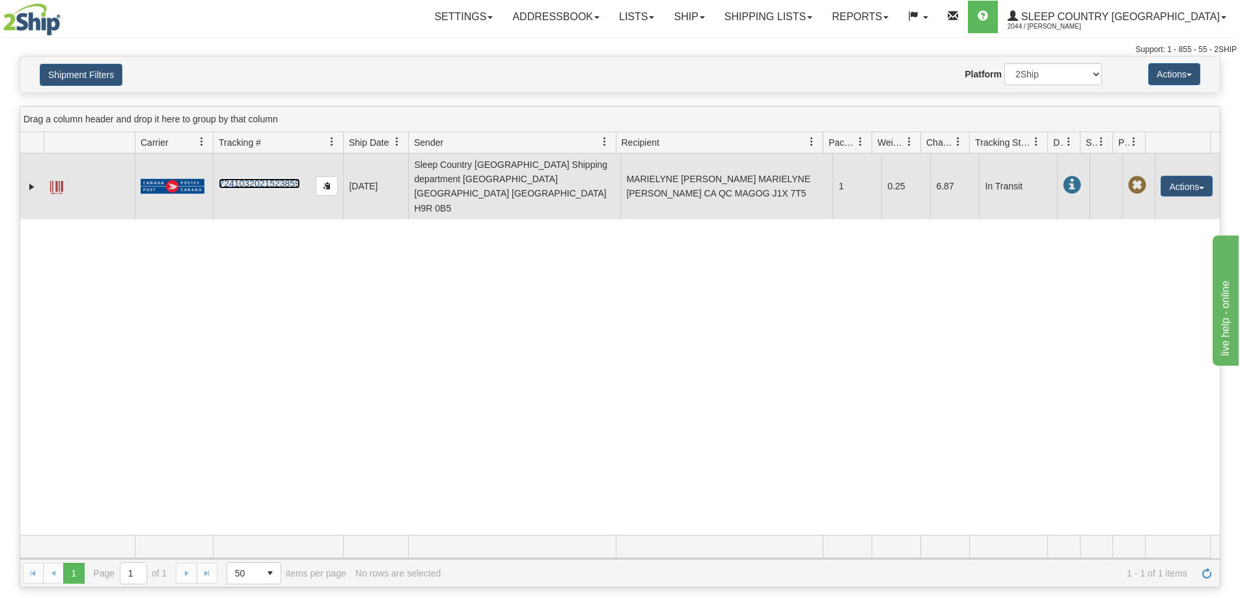 The height and width of the screenshot is (598, 1240). What do you see at coordinates (983, 74) in the screenshot?
I see `label: Platform` at bounding box center [983, 74].